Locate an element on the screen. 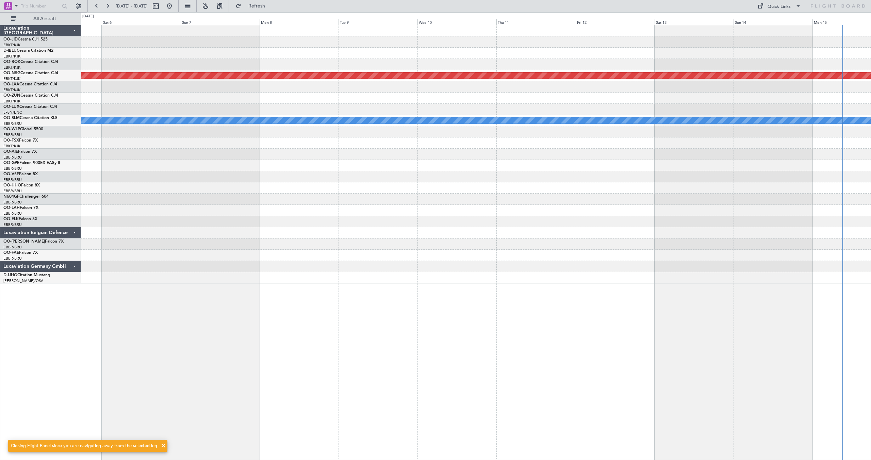 Image resolution: width=871 pixels, height=460 pixels. span: OO-FSX is located at coordinates (11, 141).